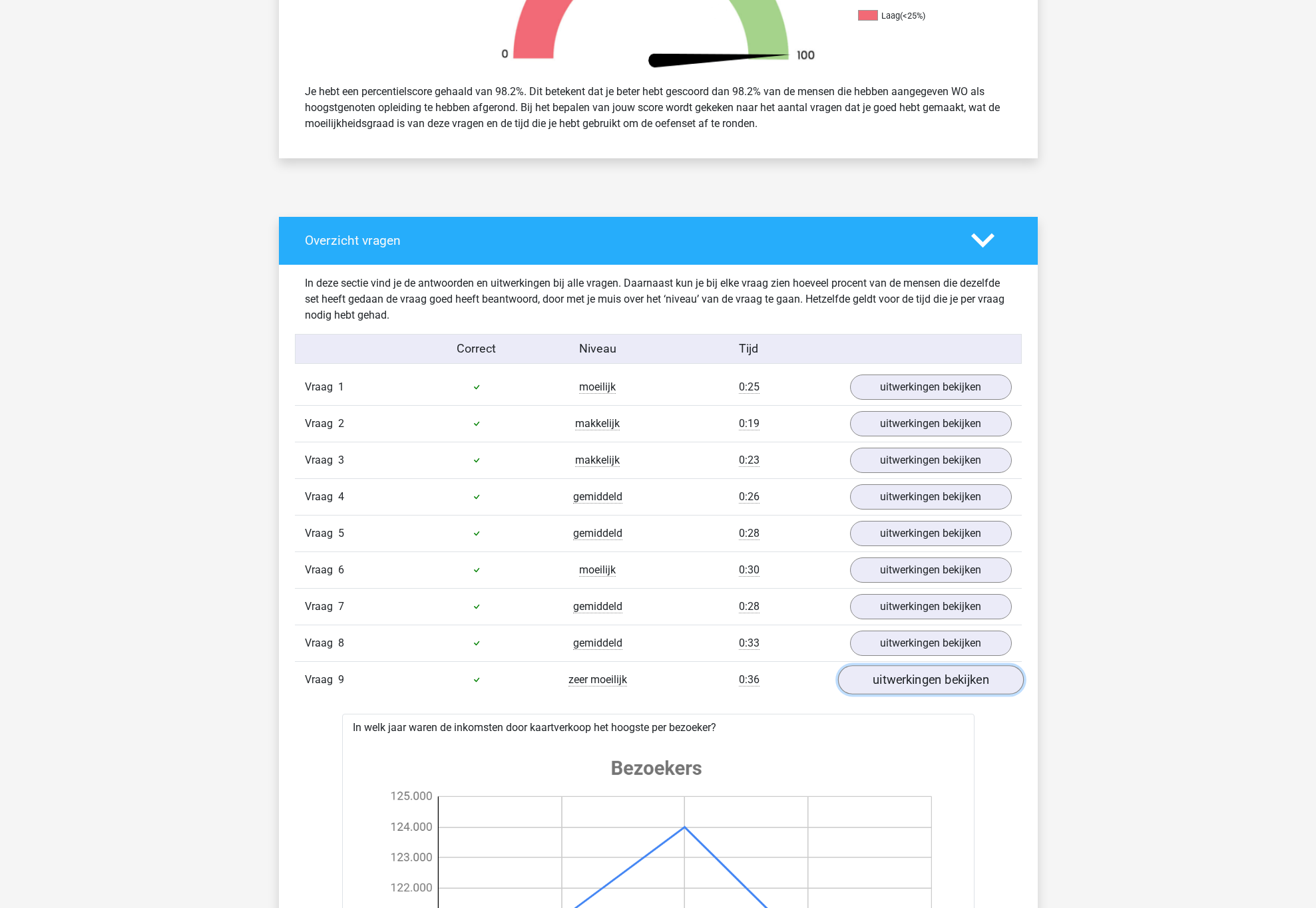  I want to click on span: 0:36, so click(749, 681).